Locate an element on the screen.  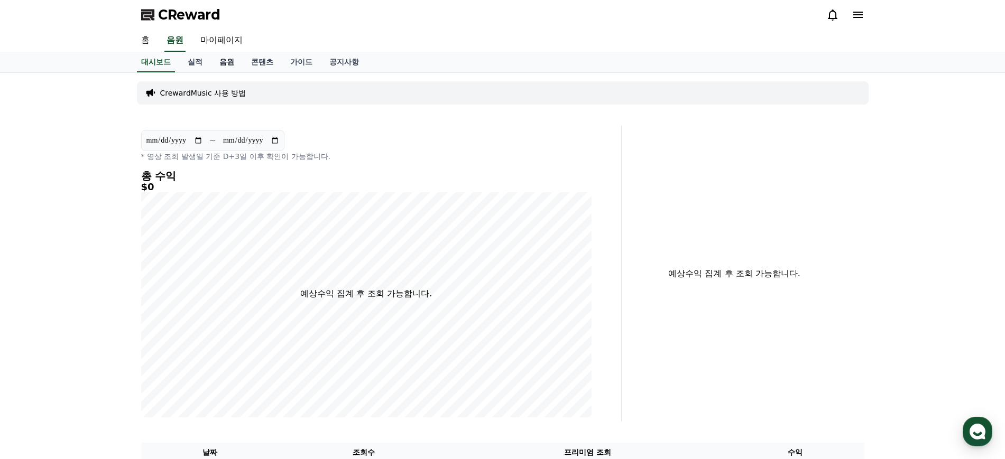
a: 콘텐츠 is located at coordinates (262, 62).